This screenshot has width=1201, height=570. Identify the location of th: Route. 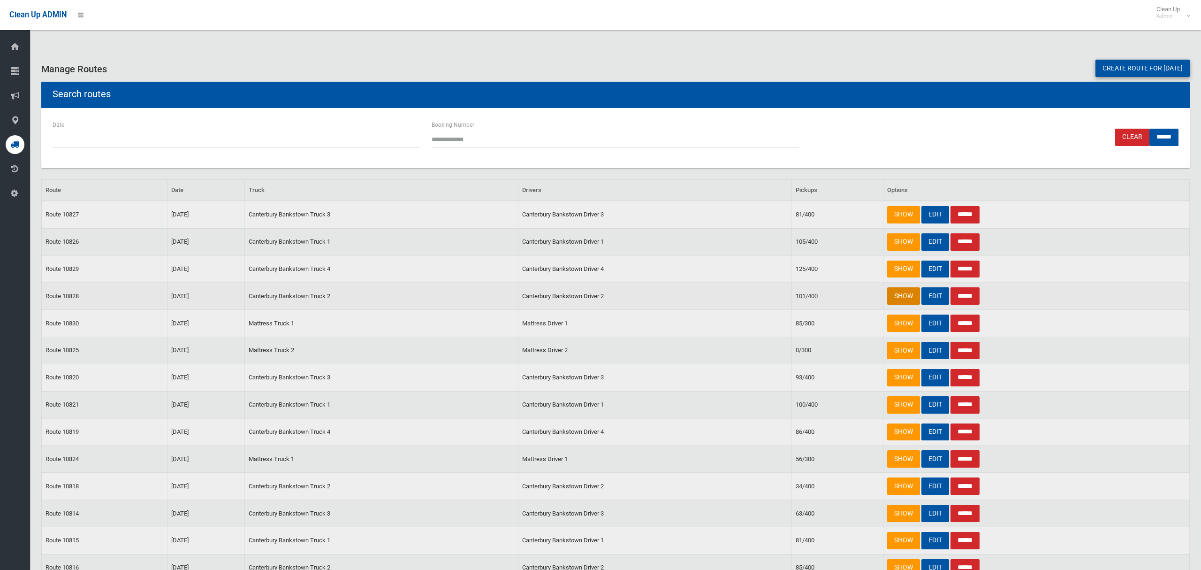
(105, 190).